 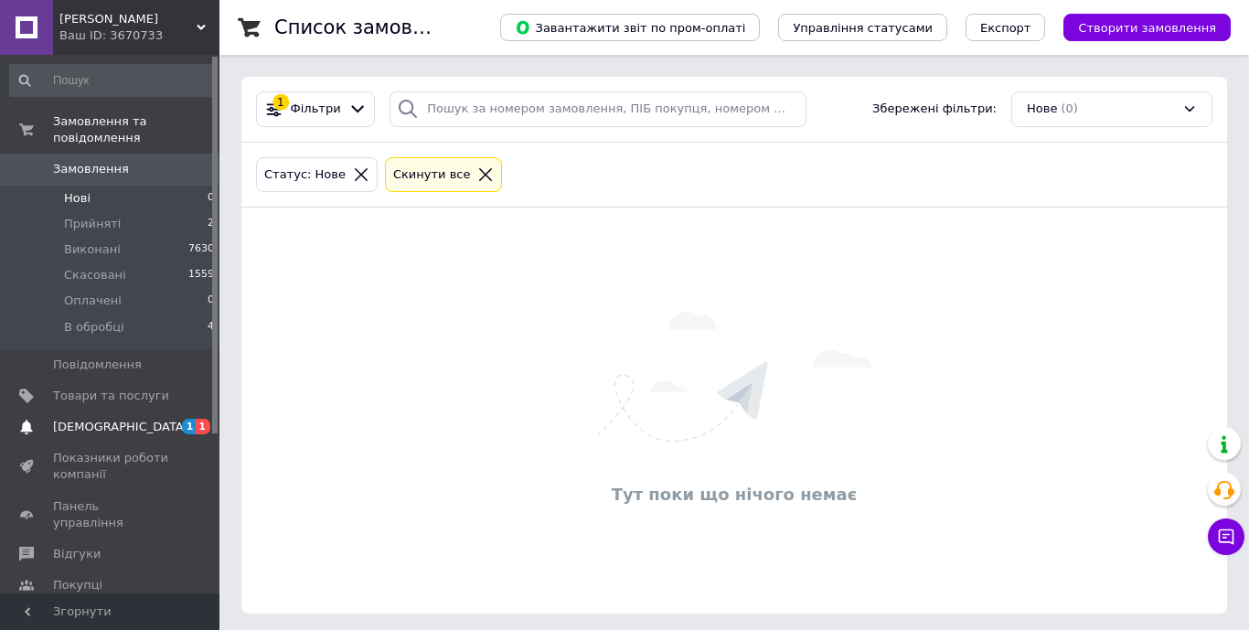 What do you see at coordinates (91, 169) in the screenshot?
I see `span: Замовлення` at bounding box center [91, 169].